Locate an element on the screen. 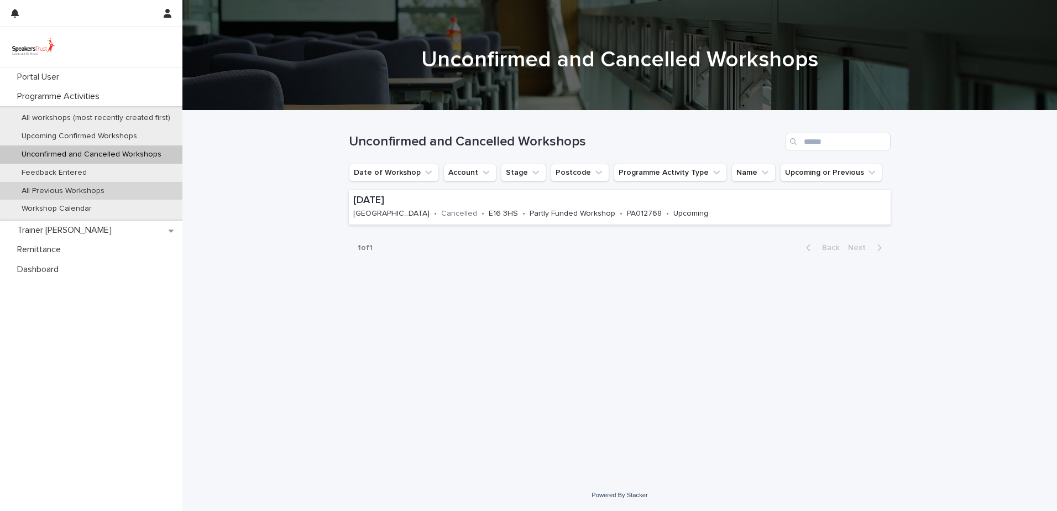 Image resolution: width=1057 pixels, height=511 pixels. p: All Previous Workshops is located at coordinates (63, 191).